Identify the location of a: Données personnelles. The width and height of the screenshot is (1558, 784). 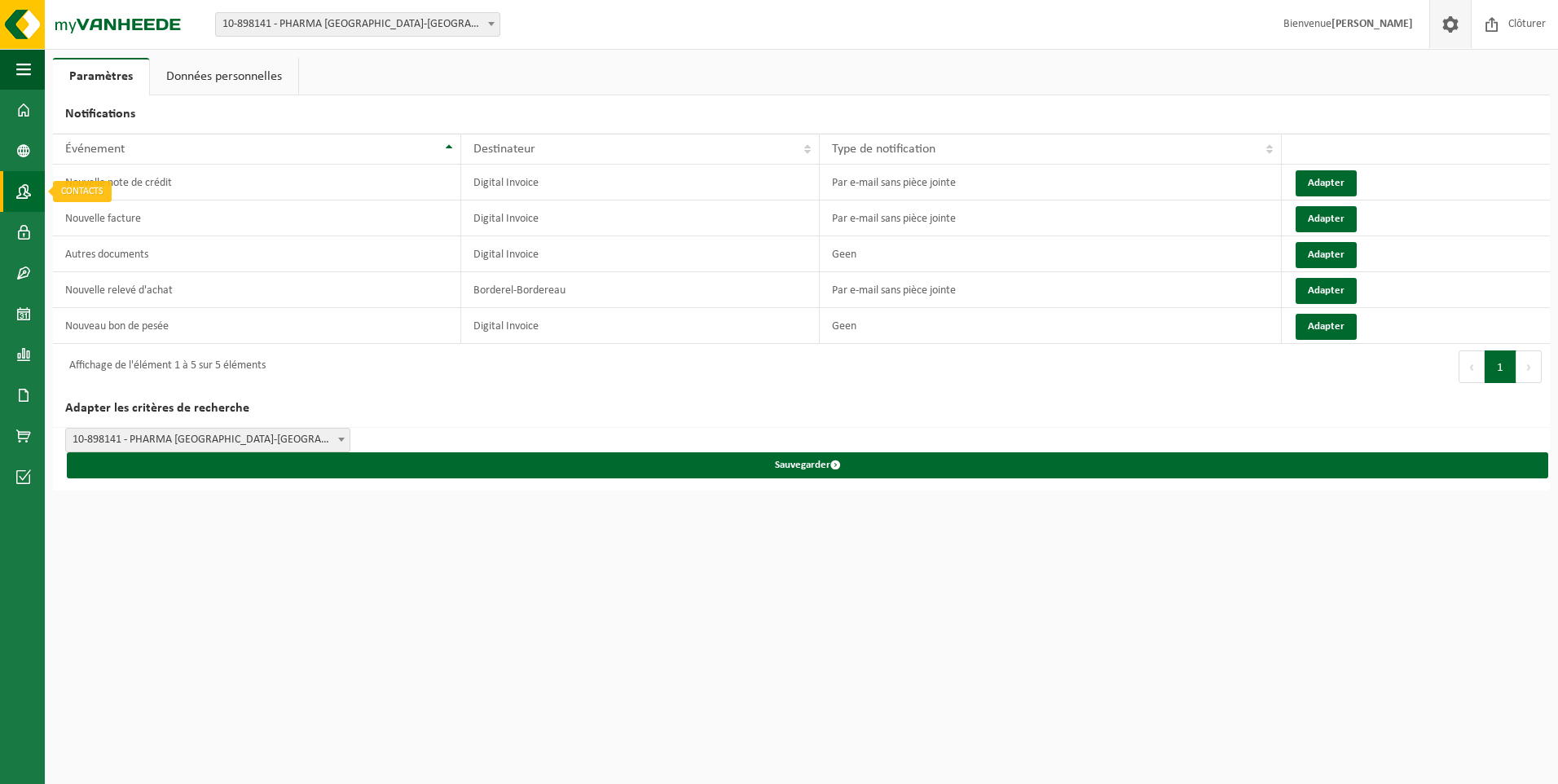
(224, 77).